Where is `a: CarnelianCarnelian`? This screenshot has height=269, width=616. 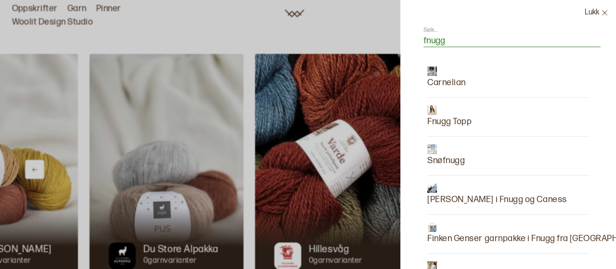
a: CarnelianCarnelian is located at coordinates (446, 78).